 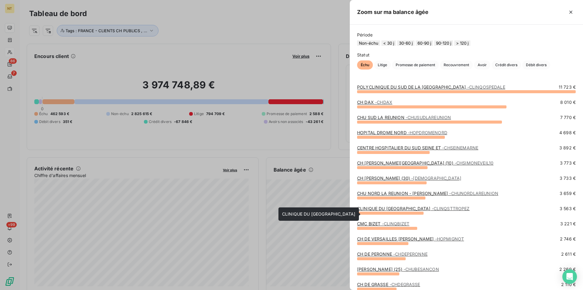 I want to click on span: Recouvrement, so click(x=456, y=65).